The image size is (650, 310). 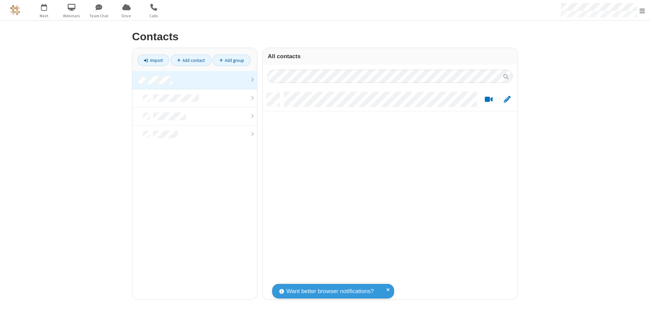 I want to click on span: Webinars, so click(x=71, y=16).